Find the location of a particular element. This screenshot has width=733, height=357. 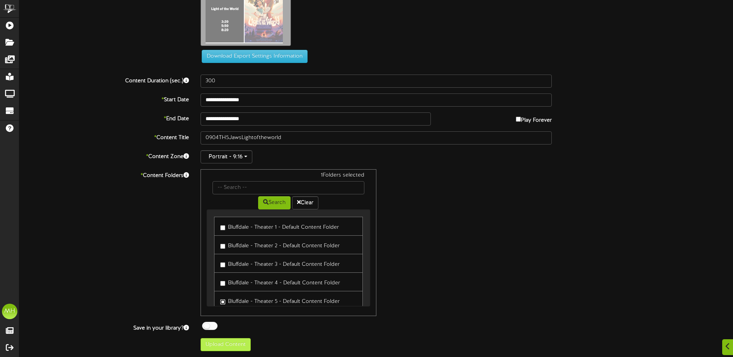

label: Bluffdale - Theater 2 - Default Content Folder is located at coordinates (280, 245).